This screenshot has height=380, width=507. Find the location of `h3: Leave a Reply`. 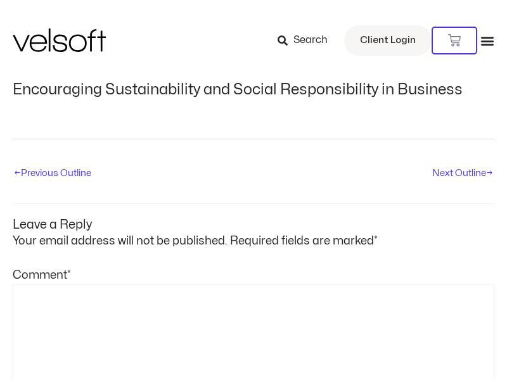

h3: Leave a Reply is located at coordinates (253, 218).